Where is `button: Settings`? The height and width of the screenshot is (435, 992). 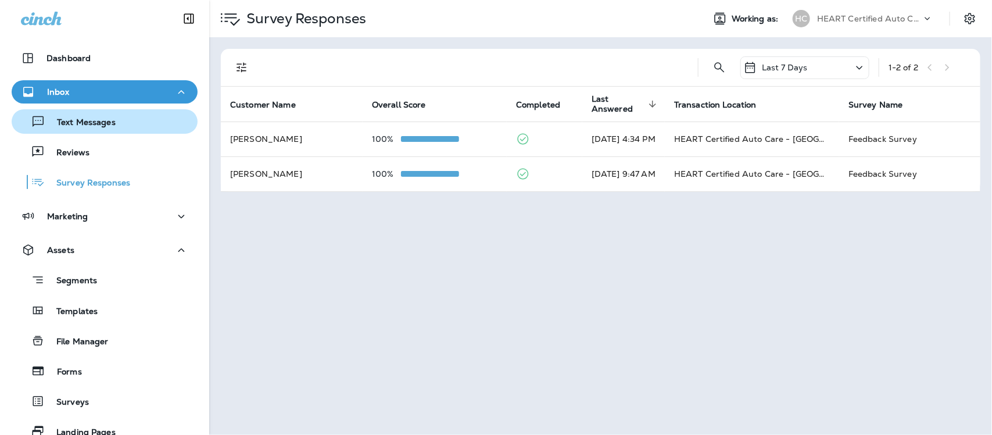 button: Settings is located at coordinates (970, 19).